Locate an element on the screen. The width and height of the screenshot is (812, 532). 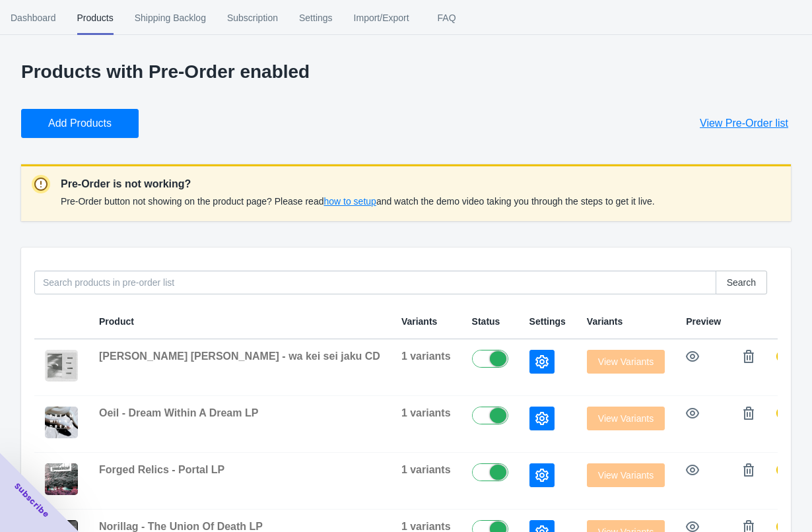
p: Pre-Order is not working? is located at coordinates (358, 184).